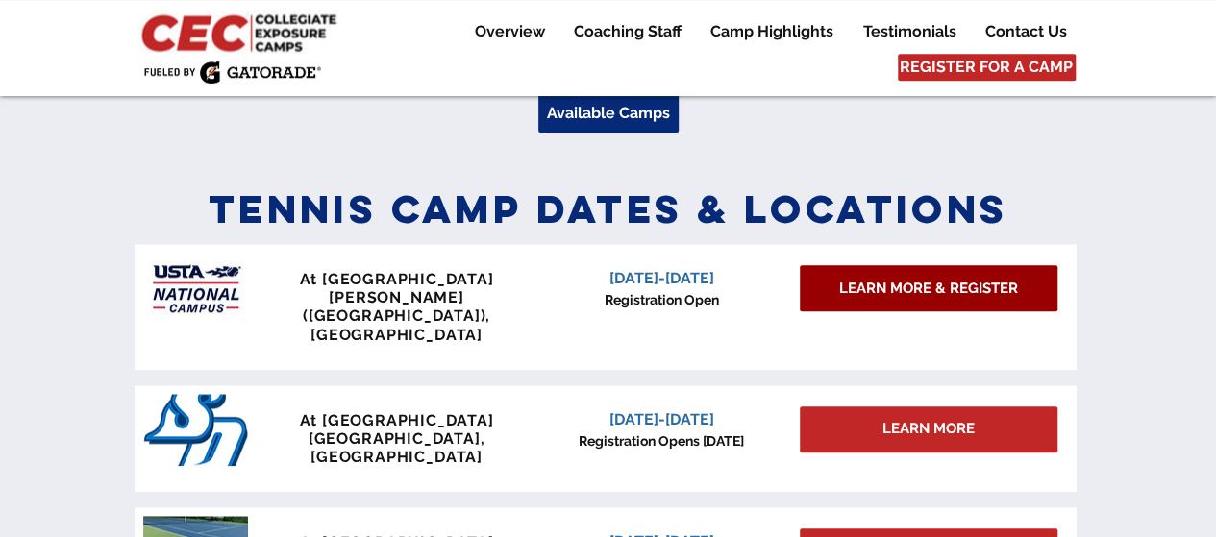 This screenshot has height=537, width=1216. Describe the element at coordinates (241, 32) in the screenshot. I see `img: CEC Logo Primary_edited.jpg` at that location.